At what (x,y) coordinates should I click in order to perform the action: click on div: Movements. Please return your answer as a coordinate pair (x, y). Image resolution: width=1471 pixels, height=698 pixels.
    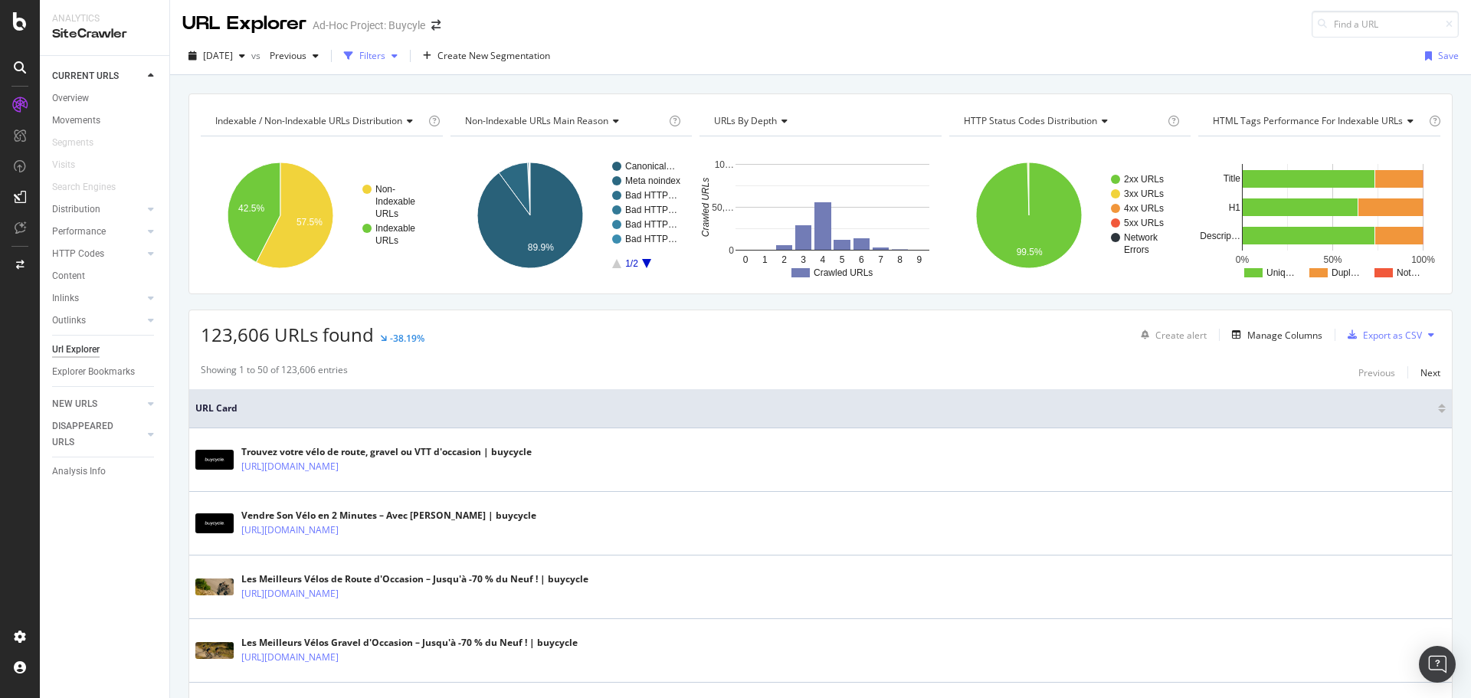
    Looking at the image, I should click on (76, 120).